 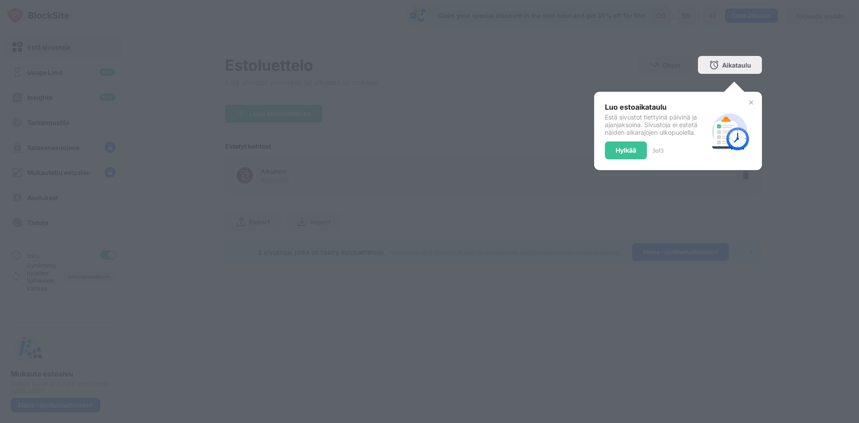 What do you see at coordinates (751, 102) in the screenshot?
I see `img: x-button.svg` at bounding box center [751, 102].